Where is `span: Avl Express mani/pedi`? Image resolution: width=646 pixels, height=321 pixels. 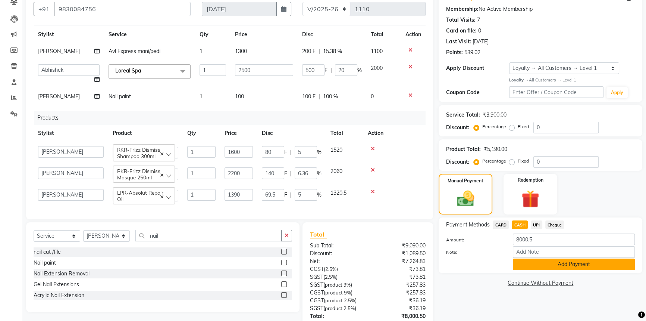 span: Avl Express mani/pedi is located at coordinates (134, 51).